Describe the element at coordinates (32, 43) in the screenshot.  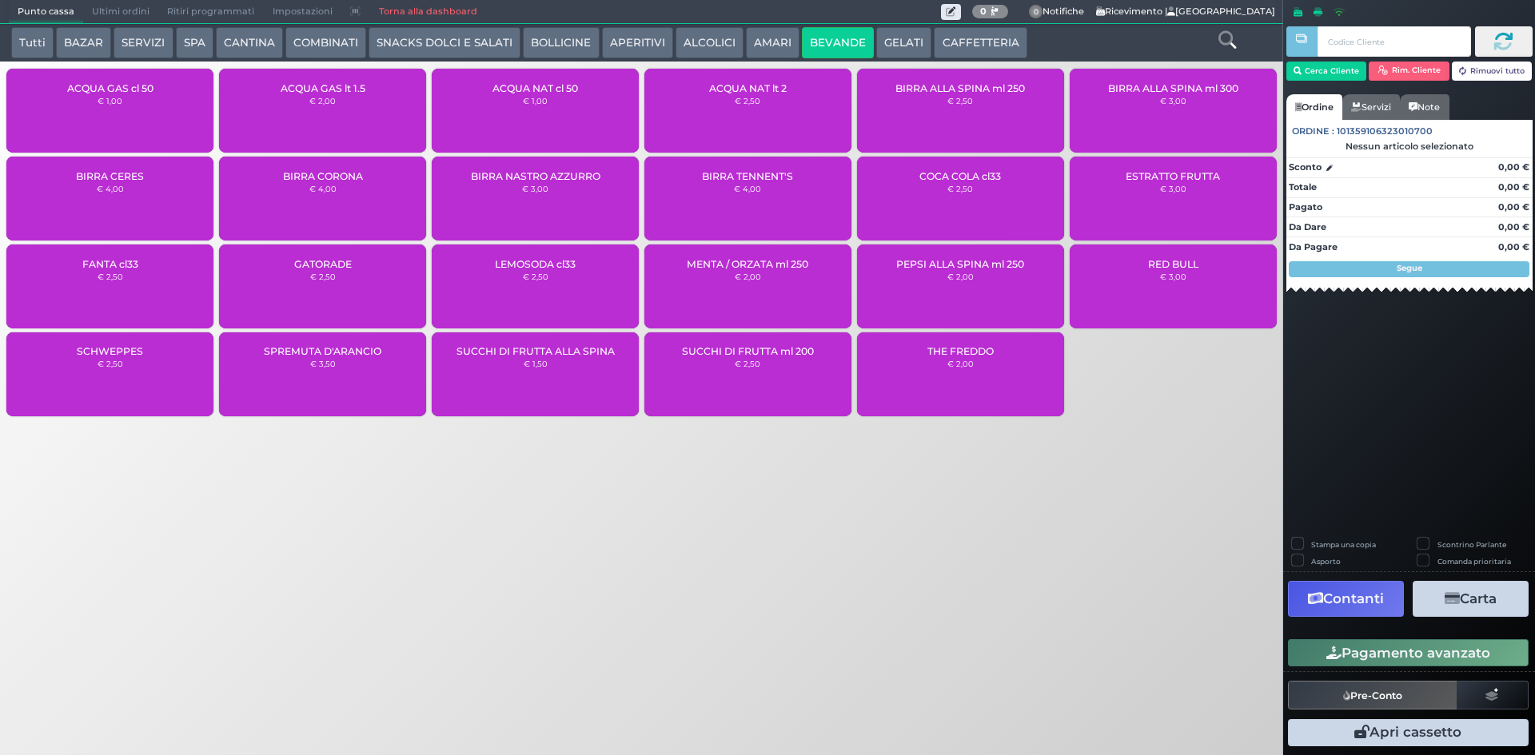
I see `button: Tutti` at that location.